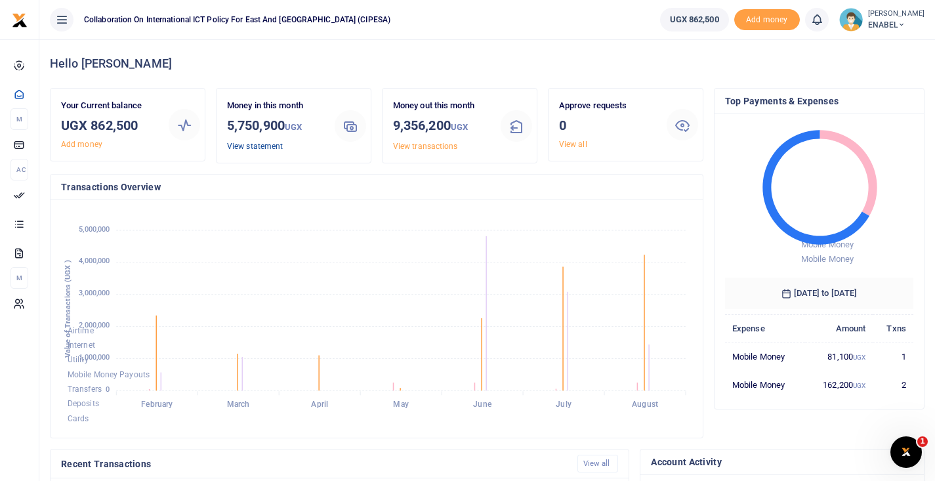  Describe the element at coordinates (893, 385) in the screenshot. I see `td: 2` at that location.